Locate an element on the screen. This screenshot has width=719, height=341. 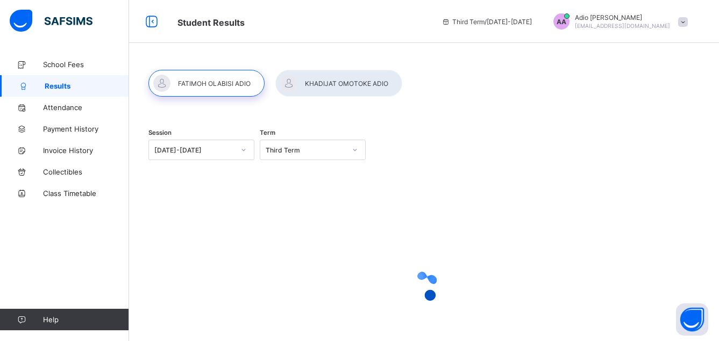
span: Help is located at coordinates (85, 320).